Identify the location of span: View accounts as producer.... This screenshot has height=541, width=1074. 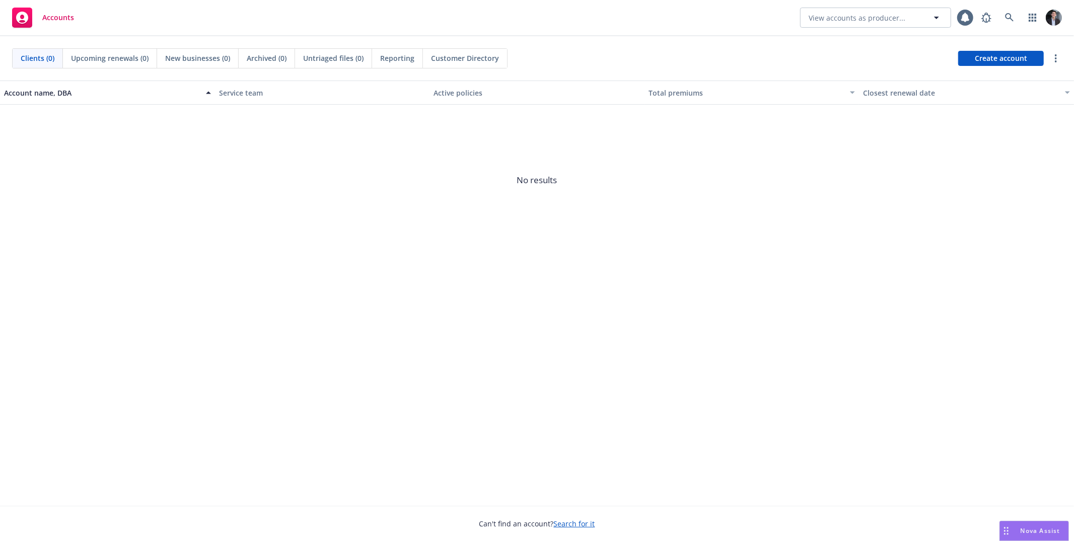
(857, 18).